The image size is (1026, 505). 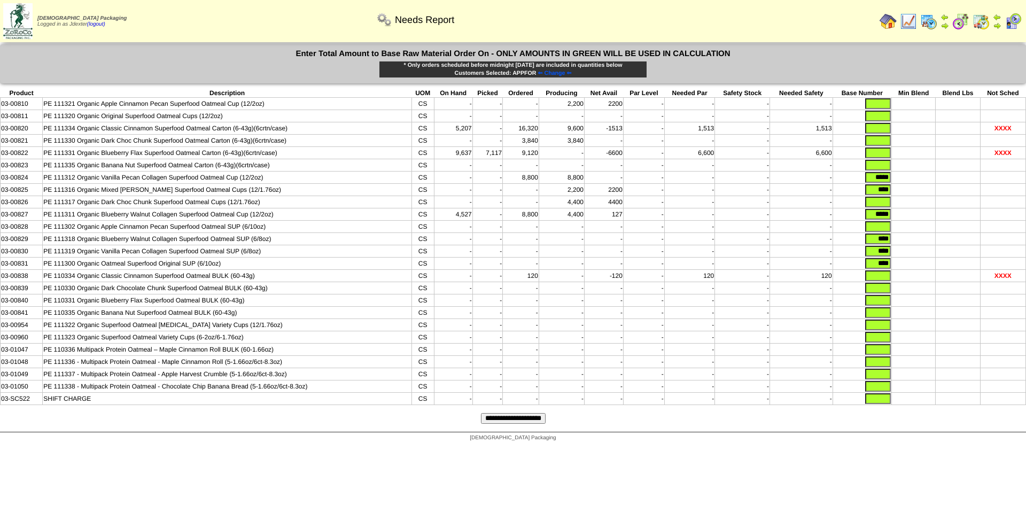 What do you see at coordinates (487, 93) in the screenshot?
I see `th: Picked` at bounding box center [487, 93].